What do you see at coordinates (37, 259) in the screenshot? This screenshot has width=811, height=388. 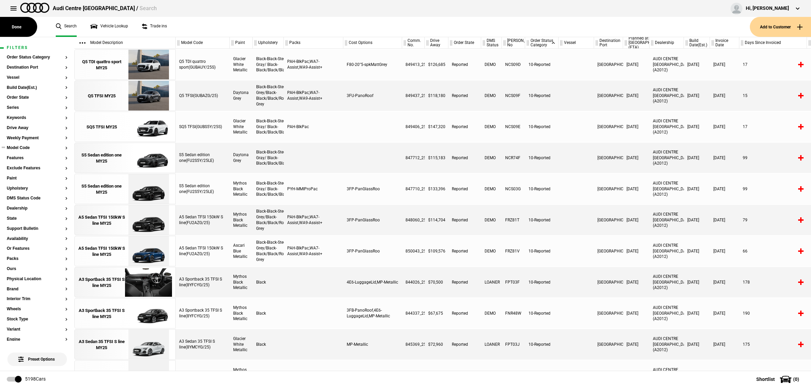 I see `button: Packs` at bounding box center [37, 259].